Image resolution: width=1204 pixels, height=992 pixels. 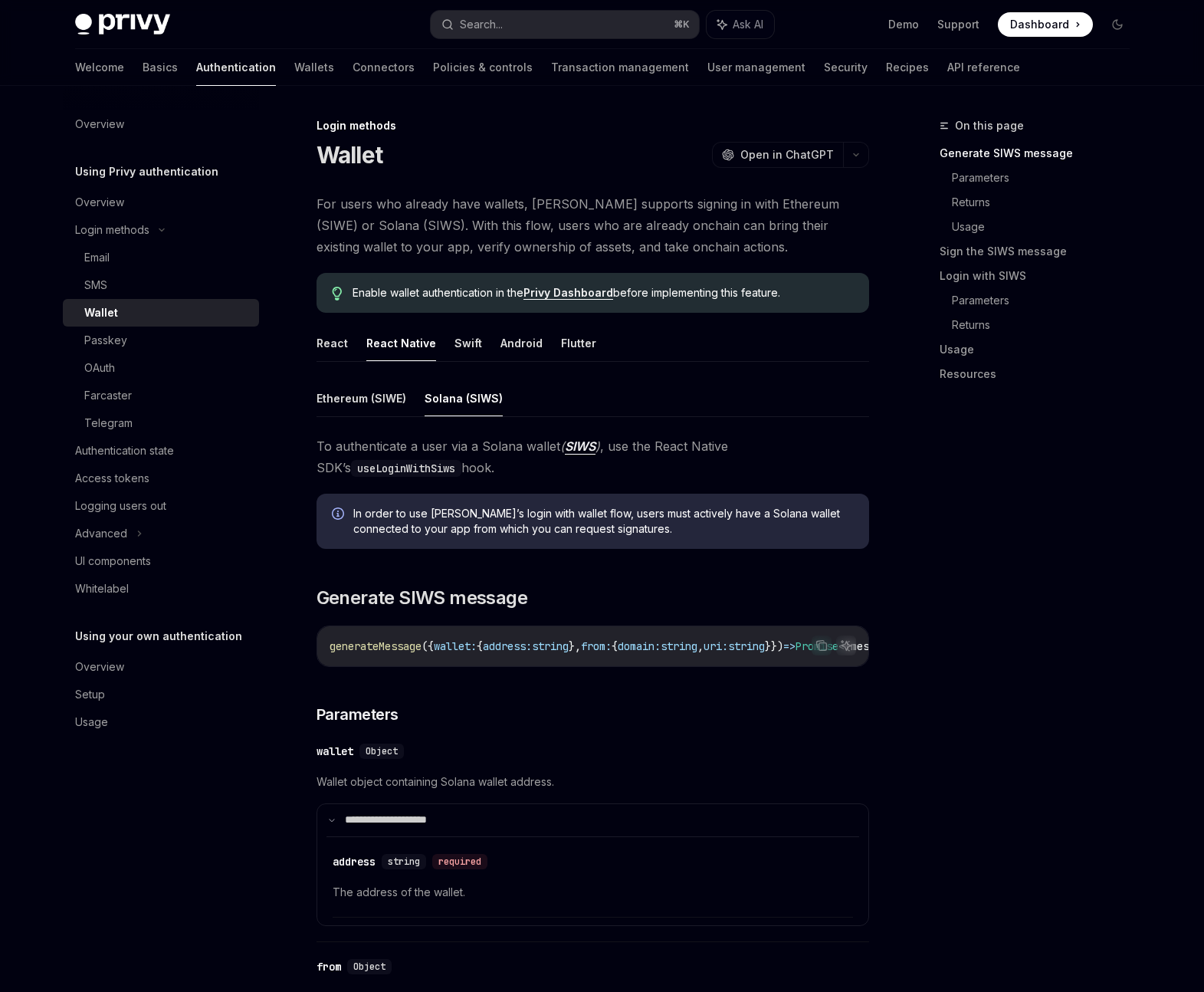 What do you see at coordinates (958, 24) in the screenshot?
I see `a: Support` at bounding box center [958, 24].